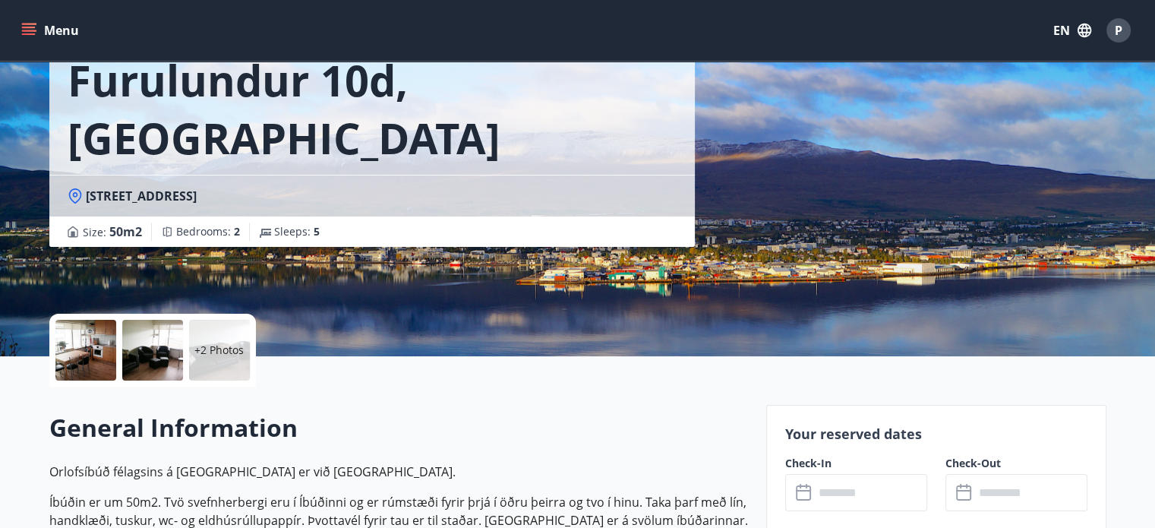  I want to click on p: Your reserved dates, so click(937, 434).